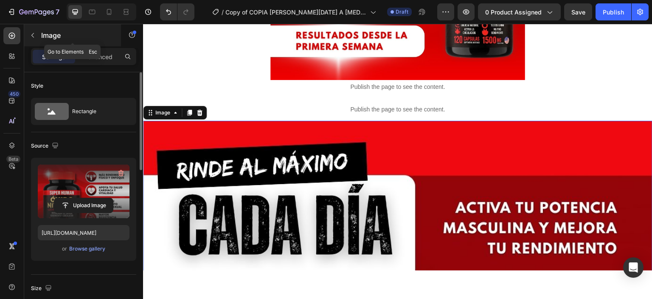 The width and height of the screenshot is (652, 299). What do you see at coordinates (634, 267) in the screenshot?
I see `div: Open Intercom Messenger` at bounding box center [634, 267].